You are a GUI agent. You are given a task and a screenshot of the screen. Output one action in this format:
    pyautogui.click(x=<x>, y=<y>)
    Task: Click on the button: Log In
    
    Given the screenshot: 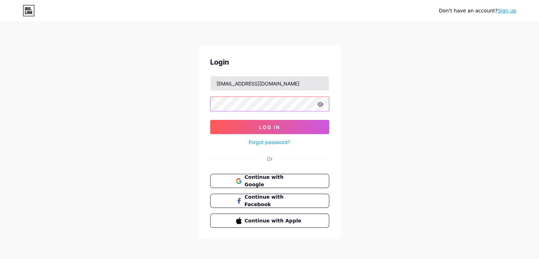 What is the action you would take?
    pyautogui.click(x=270, y=127)
    